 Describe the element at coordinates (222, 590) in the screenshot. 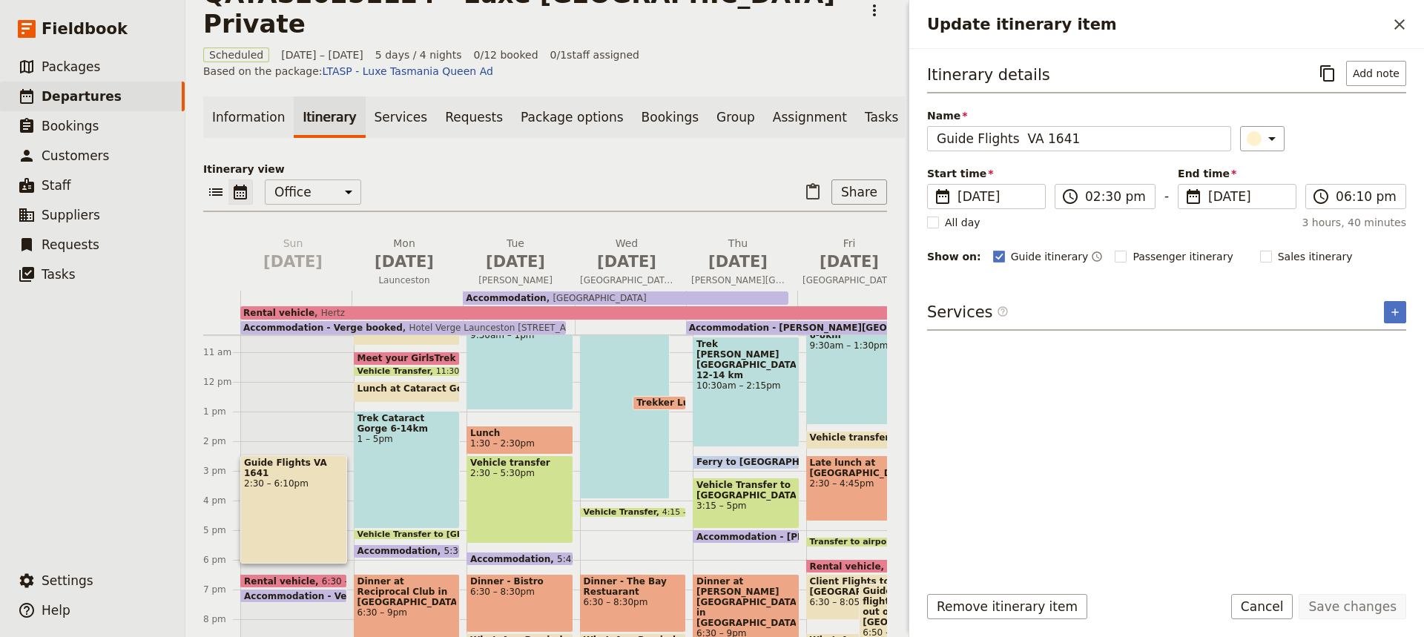

I see `div: 7 pm` at that location.